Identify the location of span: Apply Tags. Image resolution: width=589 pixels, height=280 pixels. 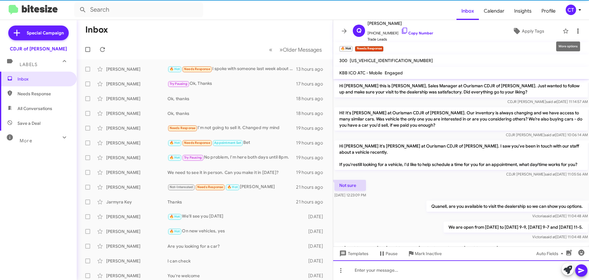
(533, 31).